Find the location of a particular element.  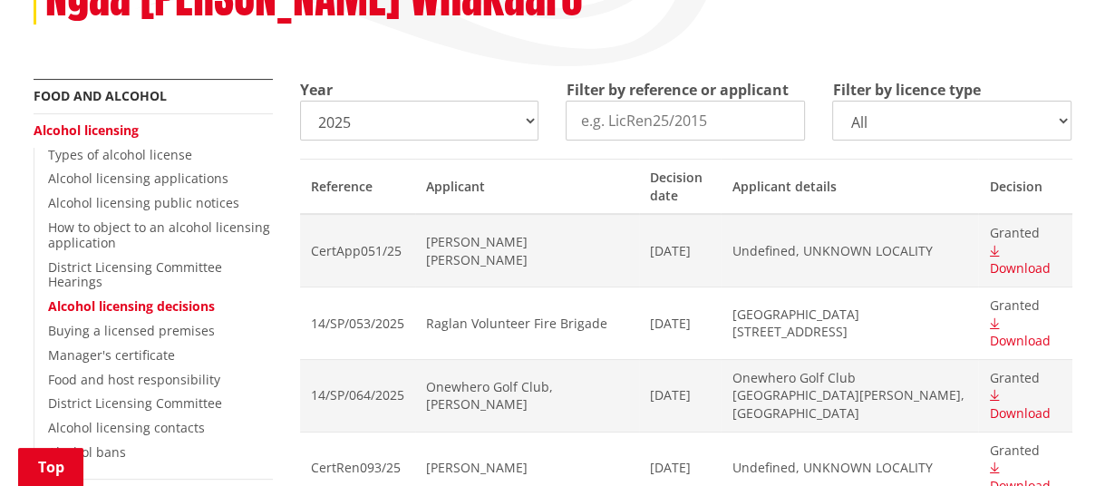

th: Reference is located at coordinates (357, 186).